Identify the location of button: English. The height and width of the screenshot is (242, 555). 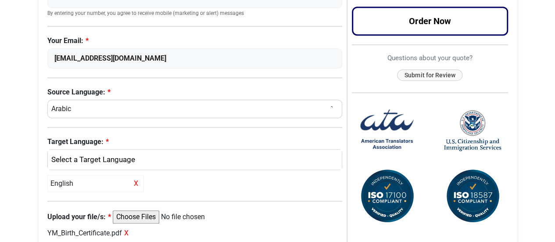
(195, 160).